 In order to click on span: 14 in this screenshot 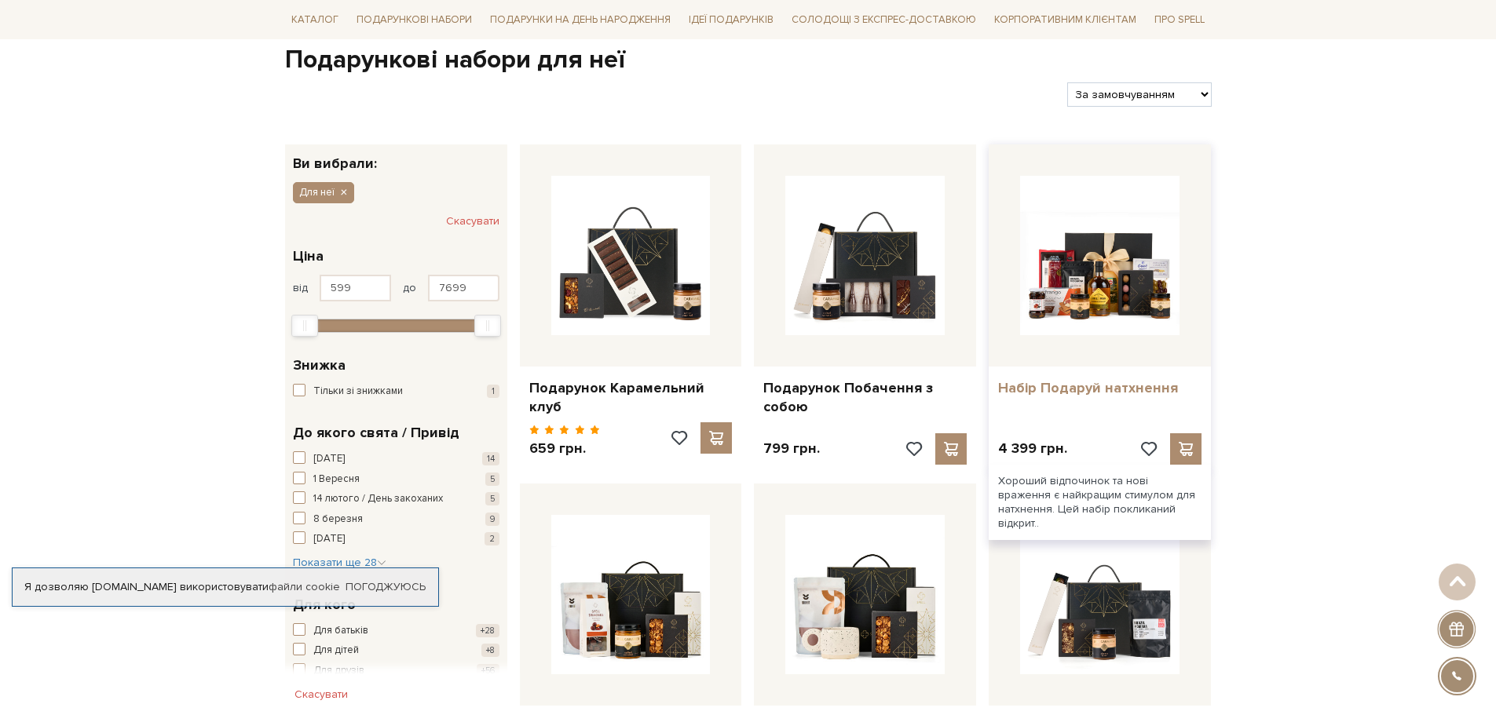, I will do `click(491, 458)`.